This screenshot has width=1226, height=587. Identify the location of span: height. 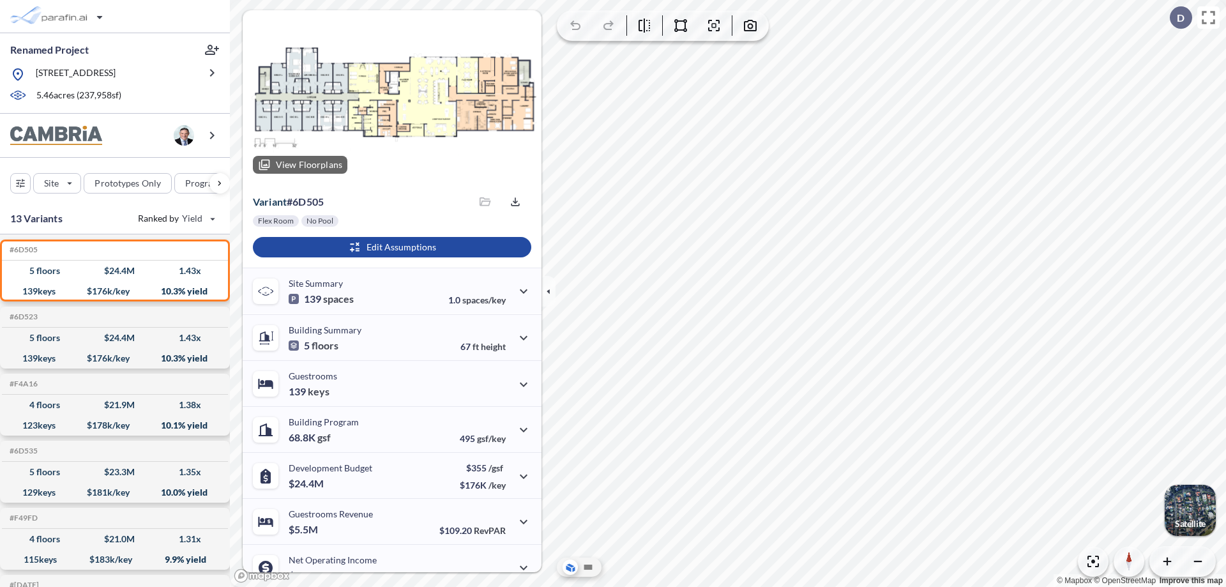
(493, 346).